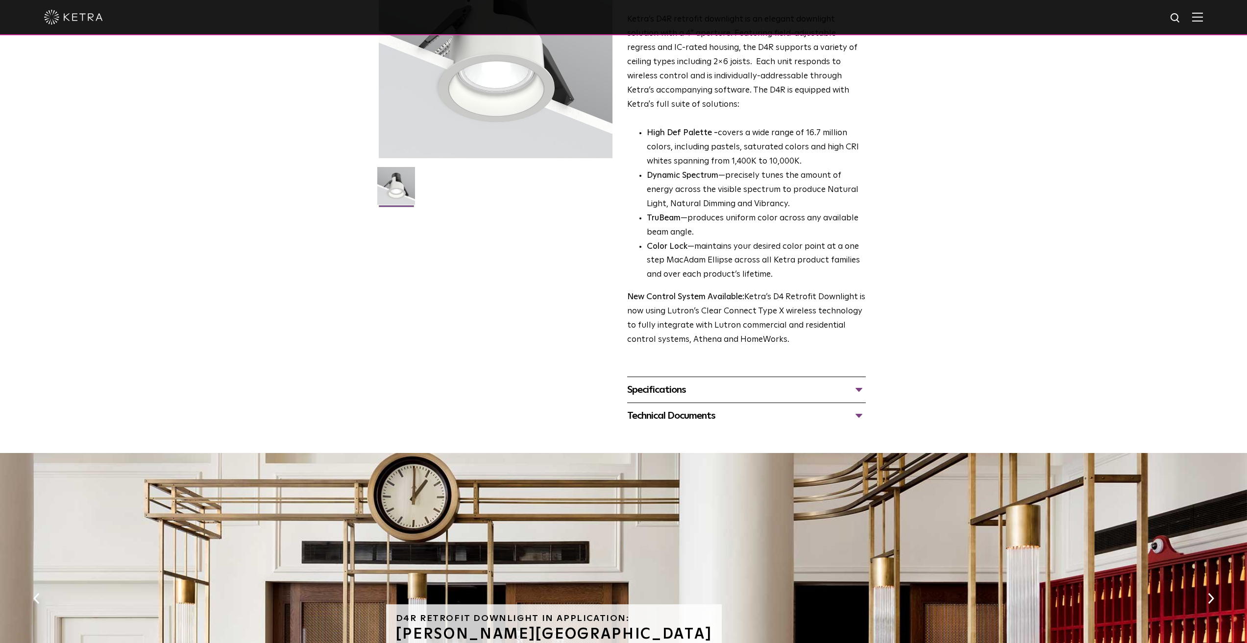 This screenshot has height=643, width=1247. Describe the element at coordinates (682, 133) in the screenshot. I see `strong: High Def Palette -` at that location.